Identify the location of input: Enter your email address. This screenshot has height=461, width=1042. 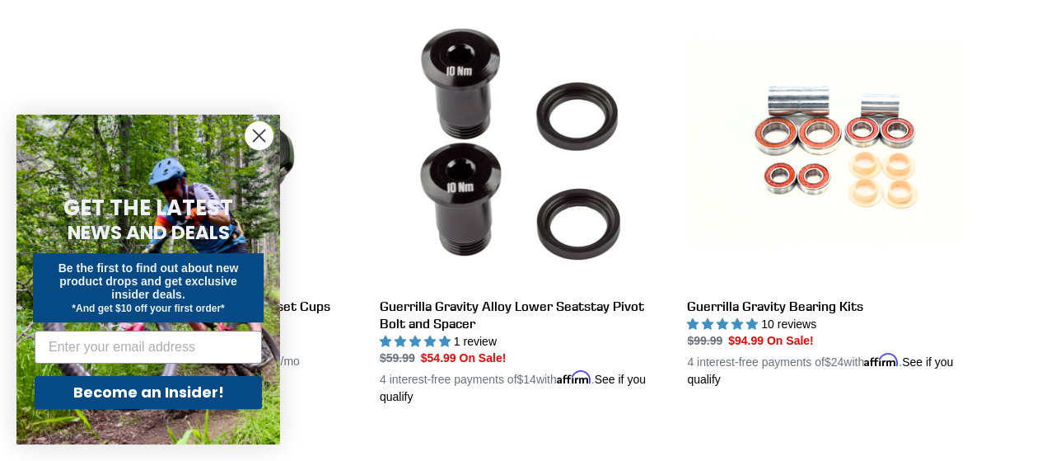
(148, 347).